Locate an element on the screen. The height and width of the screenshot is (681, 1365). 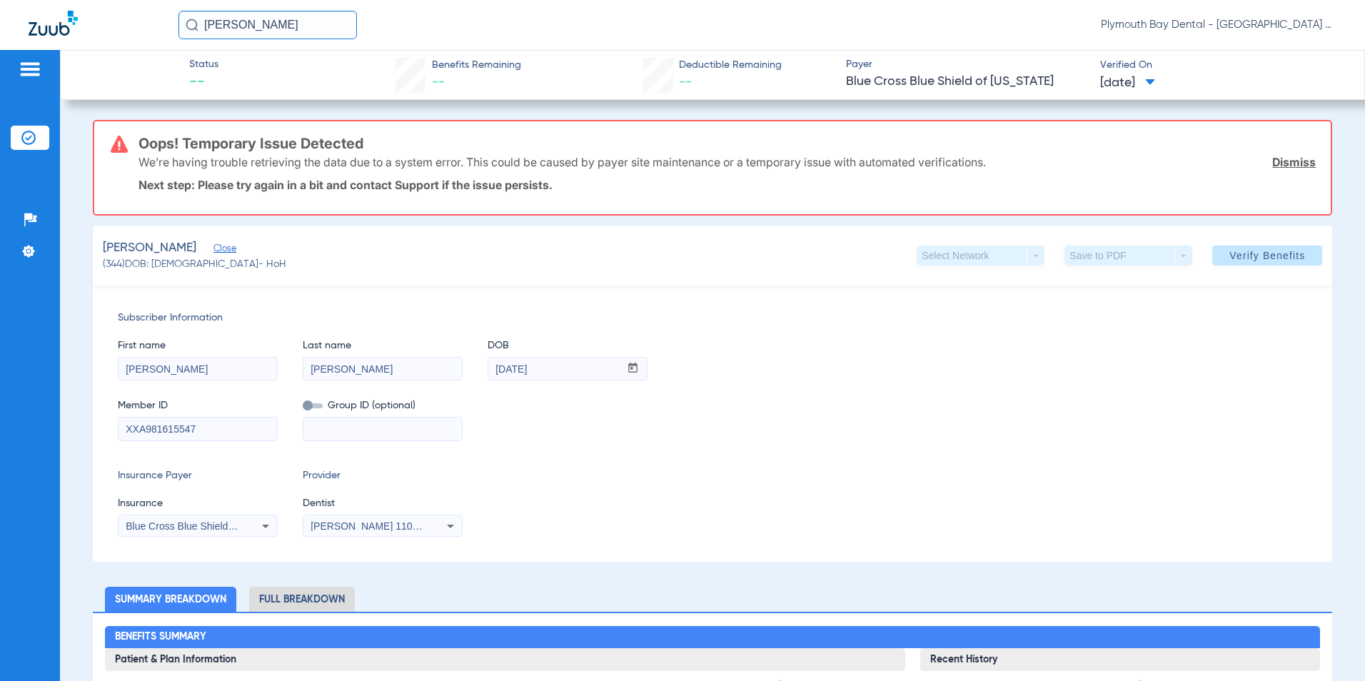
img: Search Icon is located at coordinates (192, 25).